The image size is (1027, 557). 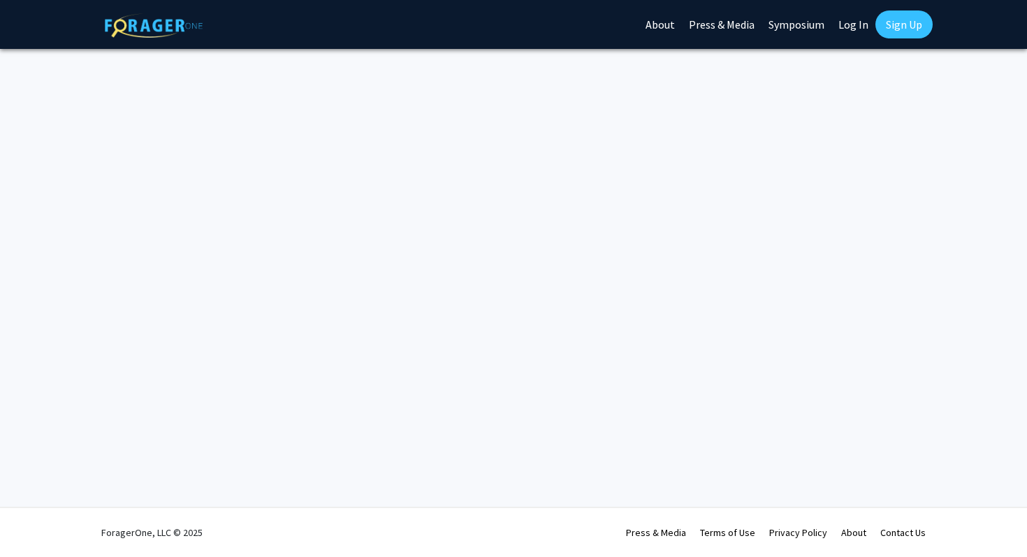 I want to click on img: ForagerOne Logo, so click(x=154, y=25).